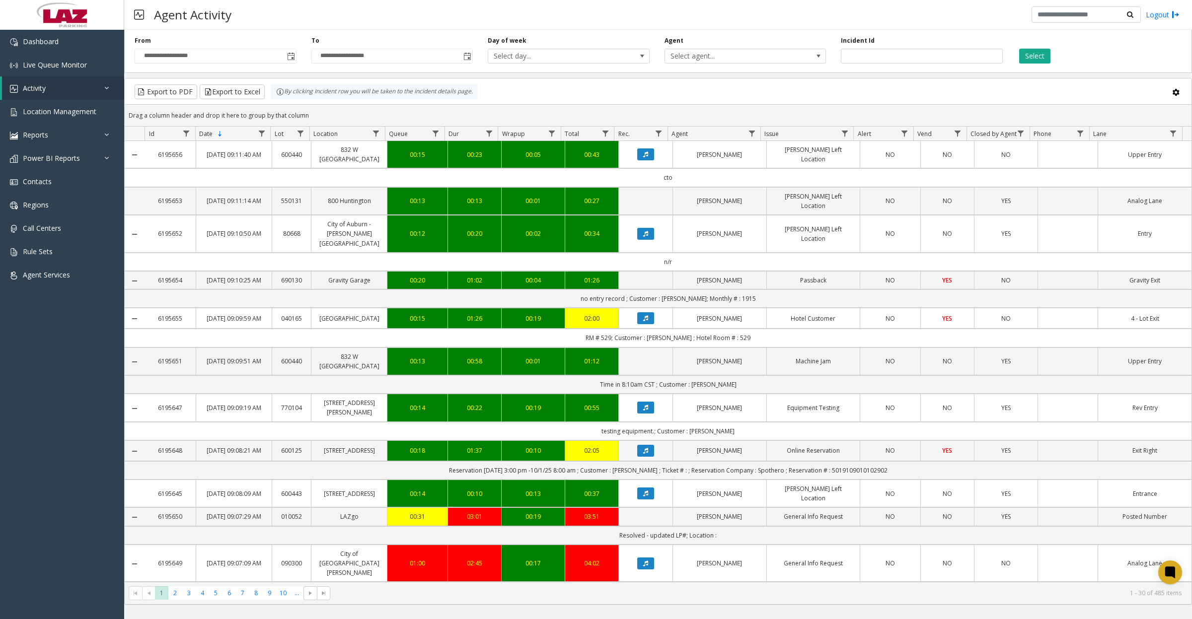 Image resolution: width=1192 pixels, height=619 pixels. I want to click on a: Entry, so click(1145, 233).